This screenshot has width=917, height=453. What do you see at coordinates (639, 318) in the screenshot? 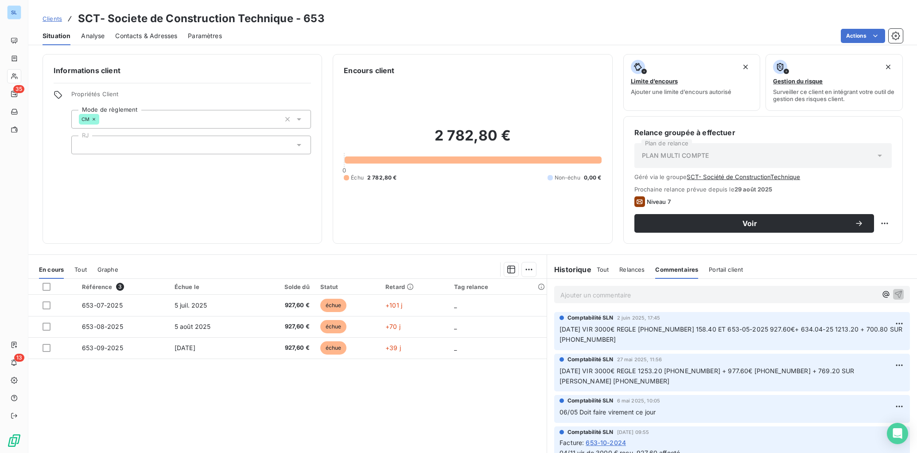
I see `span: 2 juin 2025, 17:45` at bounding box center [639, 318].